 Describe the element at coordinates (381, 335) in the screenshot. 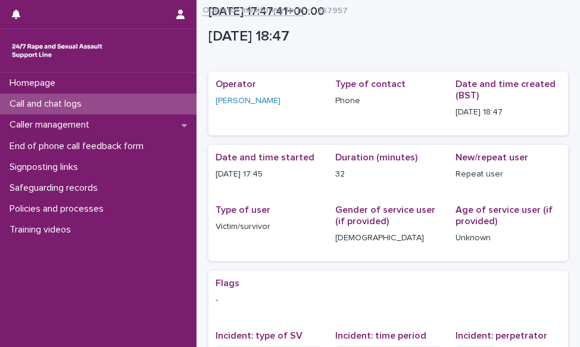

I see `span: Incident: time period` at that location.